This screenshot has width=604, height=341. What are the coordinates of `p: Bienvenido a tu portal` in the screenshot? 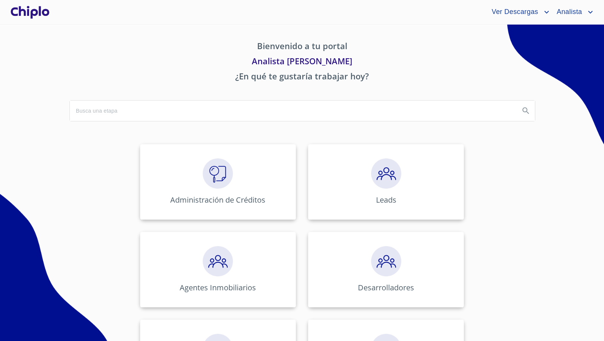 It's located at (302, 47).